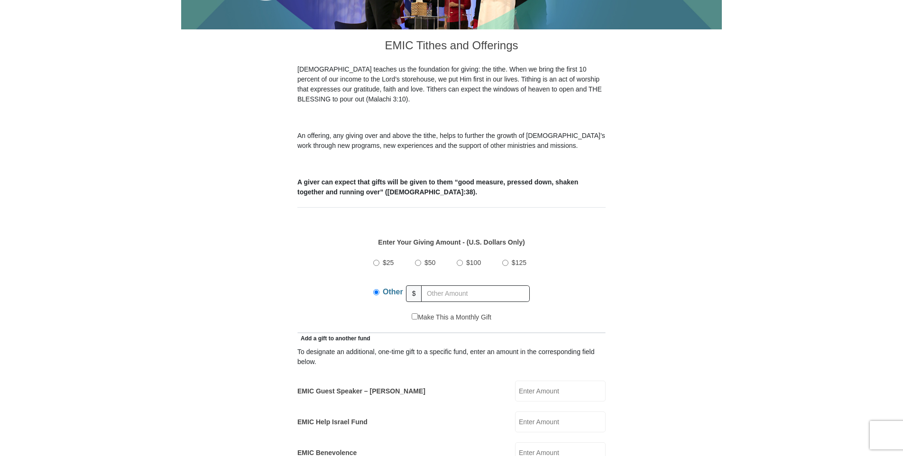  I want to click on span: Add a gift to another fund, so click(334, 338).